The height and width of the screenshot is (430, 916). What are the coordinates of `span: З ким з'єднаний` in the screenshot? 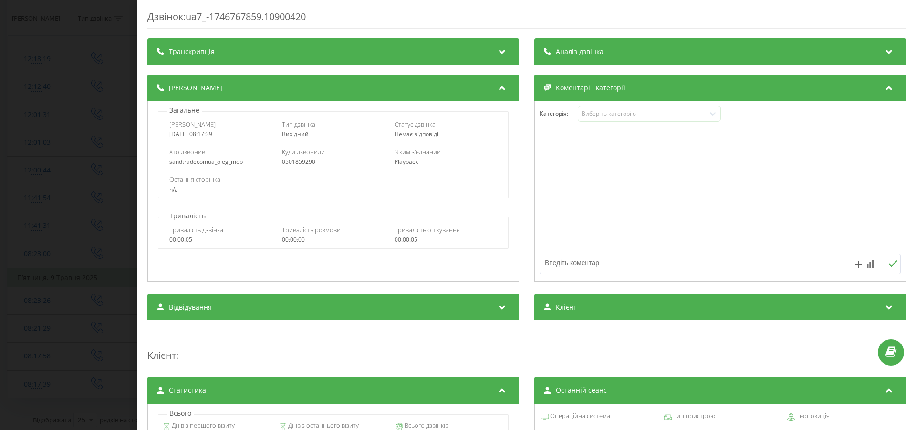 It's located at (418, 152).